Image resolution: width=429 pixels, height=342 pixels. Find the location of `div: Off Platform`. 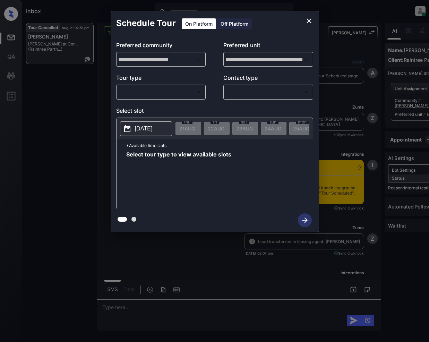

div: Off Platform is located at coordinates (234, 24).